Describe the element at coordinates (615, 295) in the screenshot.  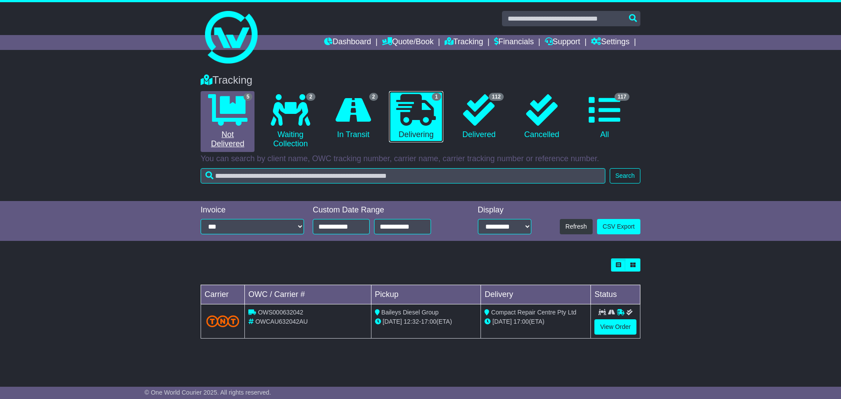
I see `td: Status` at that location.